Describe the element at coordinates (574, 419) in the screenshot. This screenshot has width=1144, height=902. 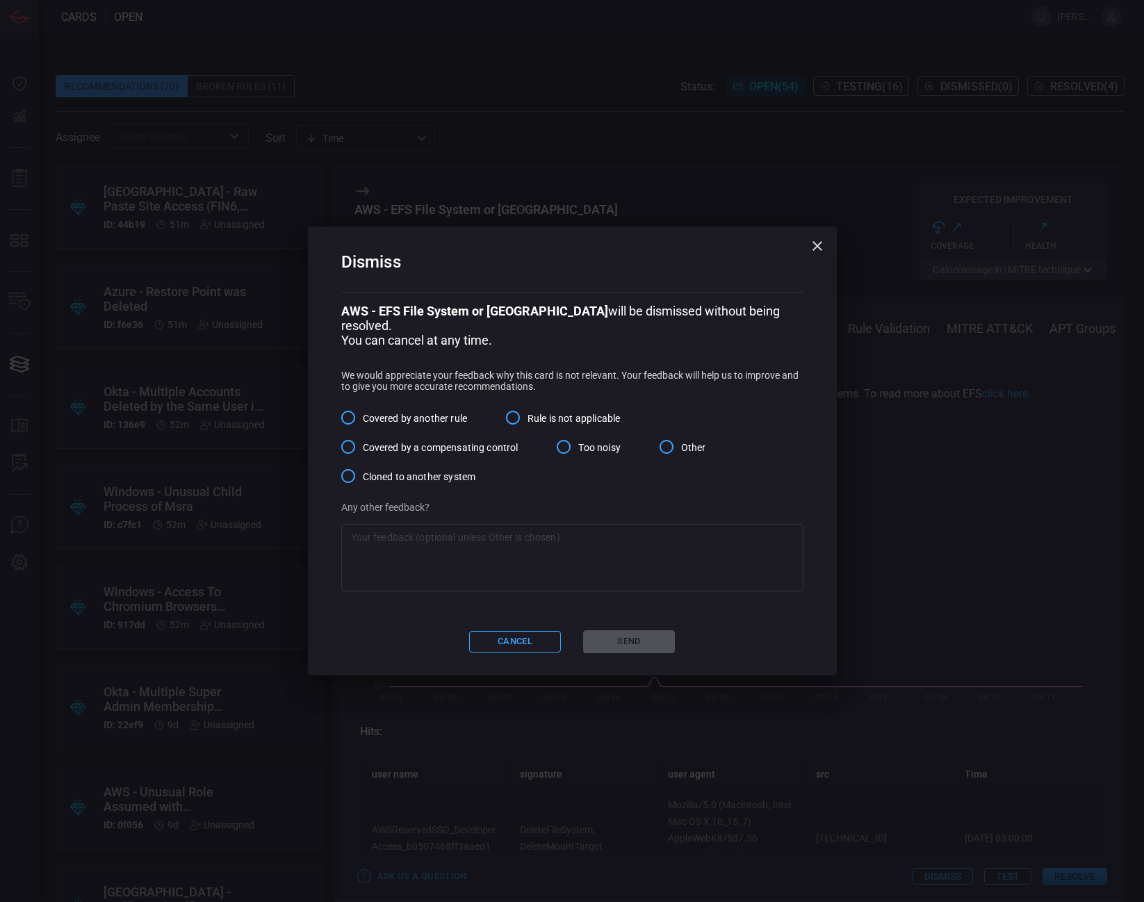
I see `span: Rule is not applicable` at that location.